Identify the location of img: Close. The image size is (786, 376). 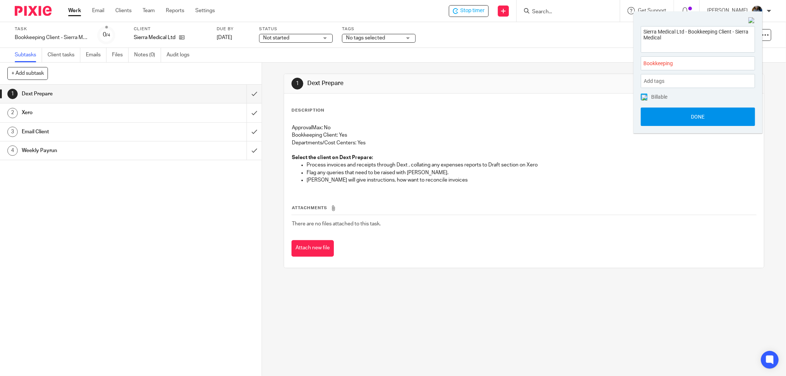
(751, 21).